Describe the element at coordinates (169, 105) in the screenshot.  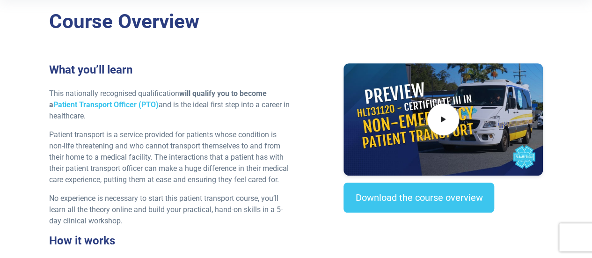
I see `p: This nationally recognised qualification and is the ideal first step into a career in healthcare.` at that location.